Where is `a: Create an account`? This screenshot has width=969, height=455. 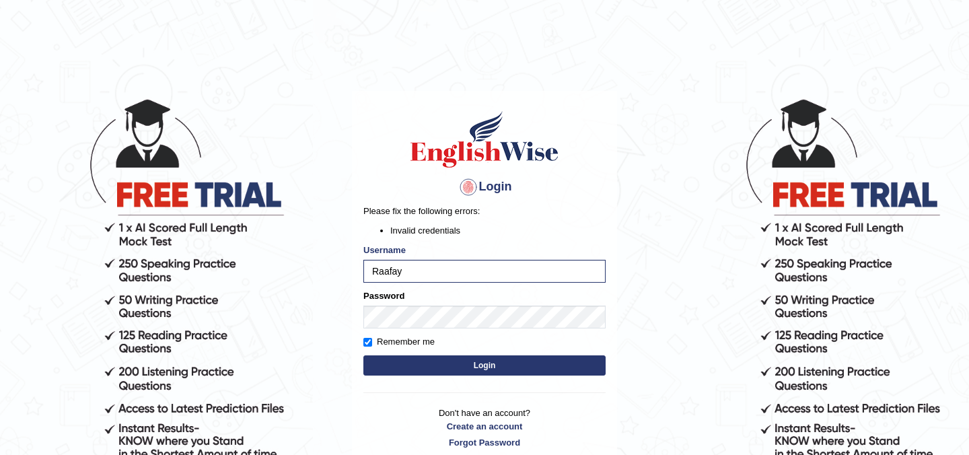
a: Create an account is located at coordinates (485, 426).